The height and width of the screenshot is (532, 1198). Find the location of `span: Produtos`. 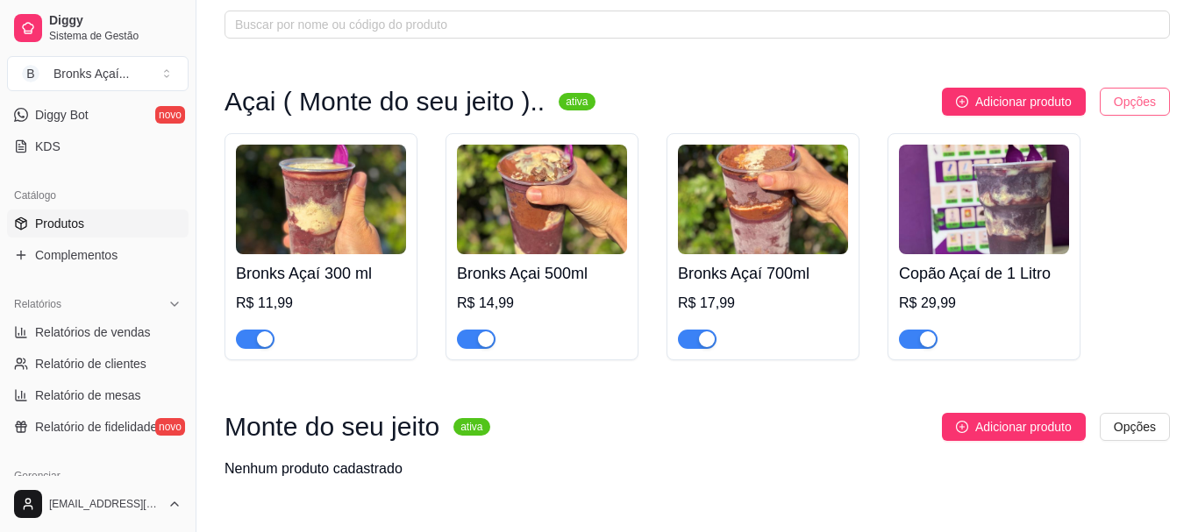

span: Produtos is located at coordinates (60, 224).